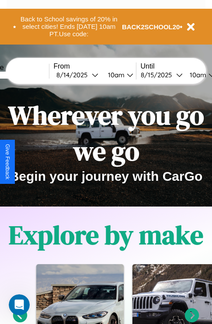 The height and width of the screenshot is (324, 212). What do you see at coordinates (77, 75) in the screenshot?
I see `button: 8/14/2025` at bounding box center [77, 75].